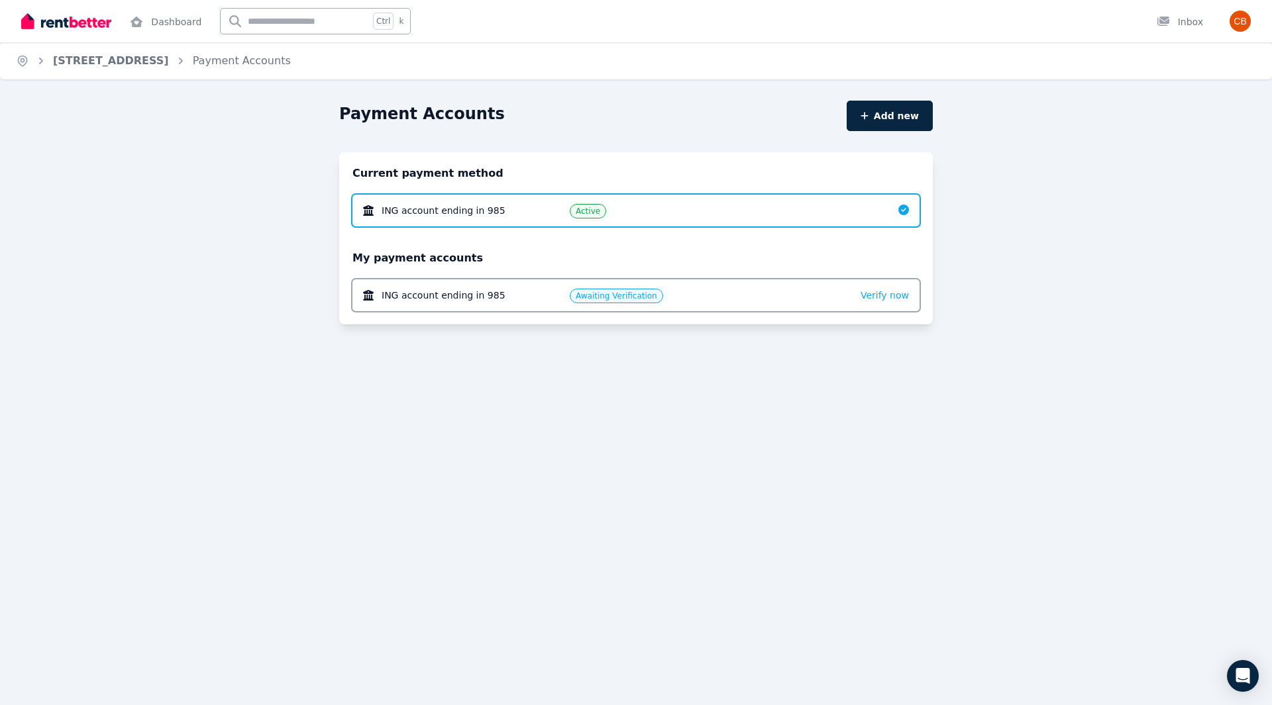 The height and width of the screenshot is (705, 1272). Describe the element at coordinates (890, 116) in the screenshot. I see `button: Add new` at that location.